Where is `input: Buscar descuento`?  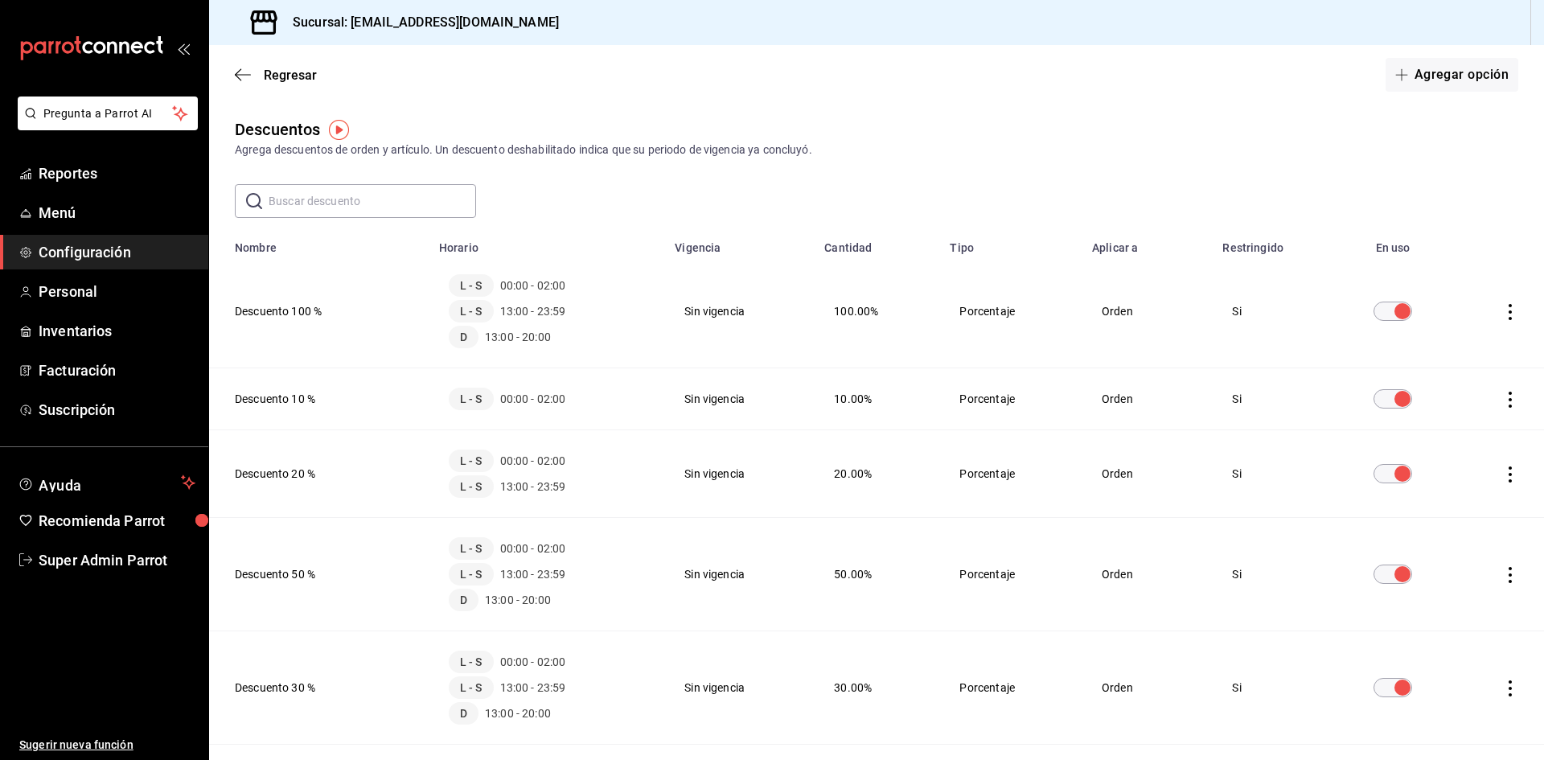
input: Buscar descuento is located at coordinates (372, 201).